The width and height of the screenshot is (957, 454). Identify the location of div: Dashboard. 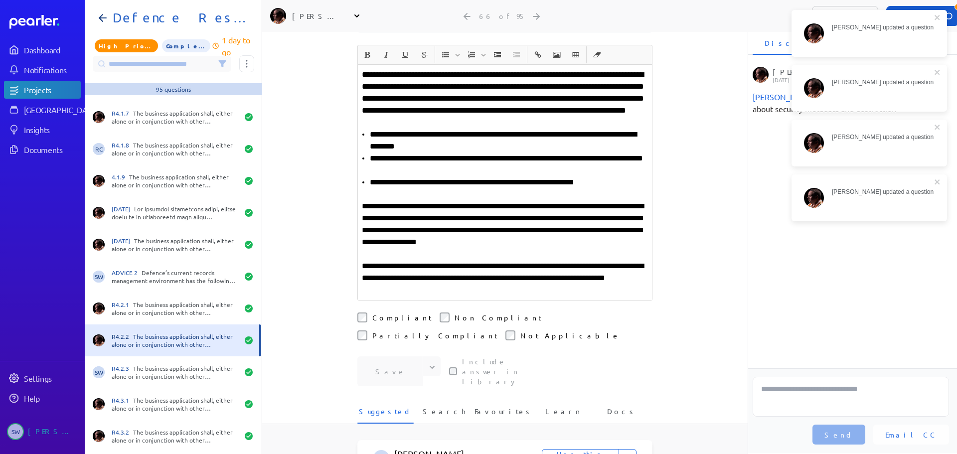
(52, 50).